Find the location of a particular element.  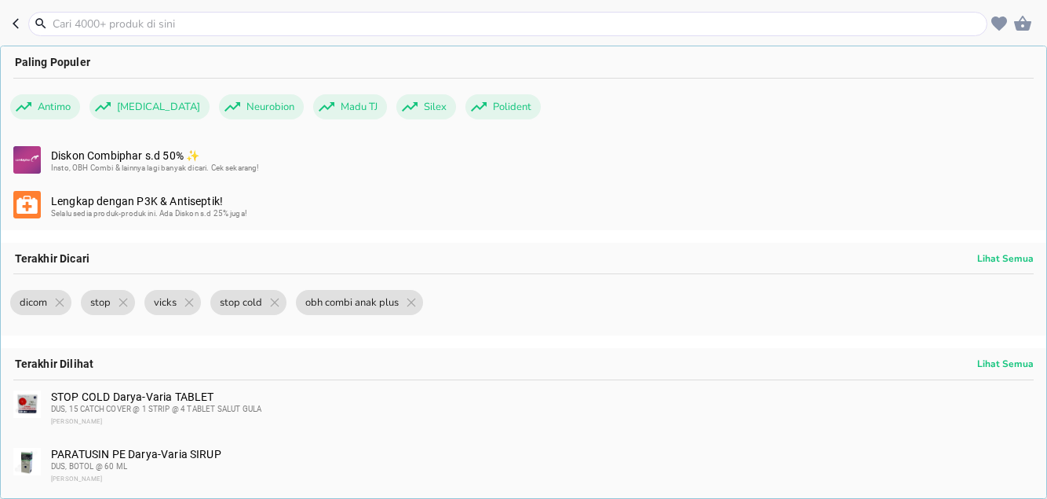

div: obh combi anak plus is located at coordinates (360, 302).